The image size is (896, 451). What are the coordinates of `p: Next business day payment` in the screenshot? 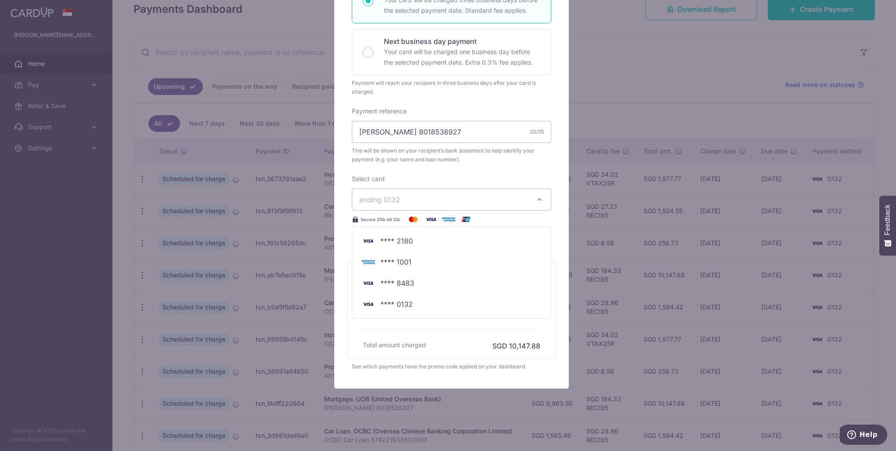 It's located at (462, 41).